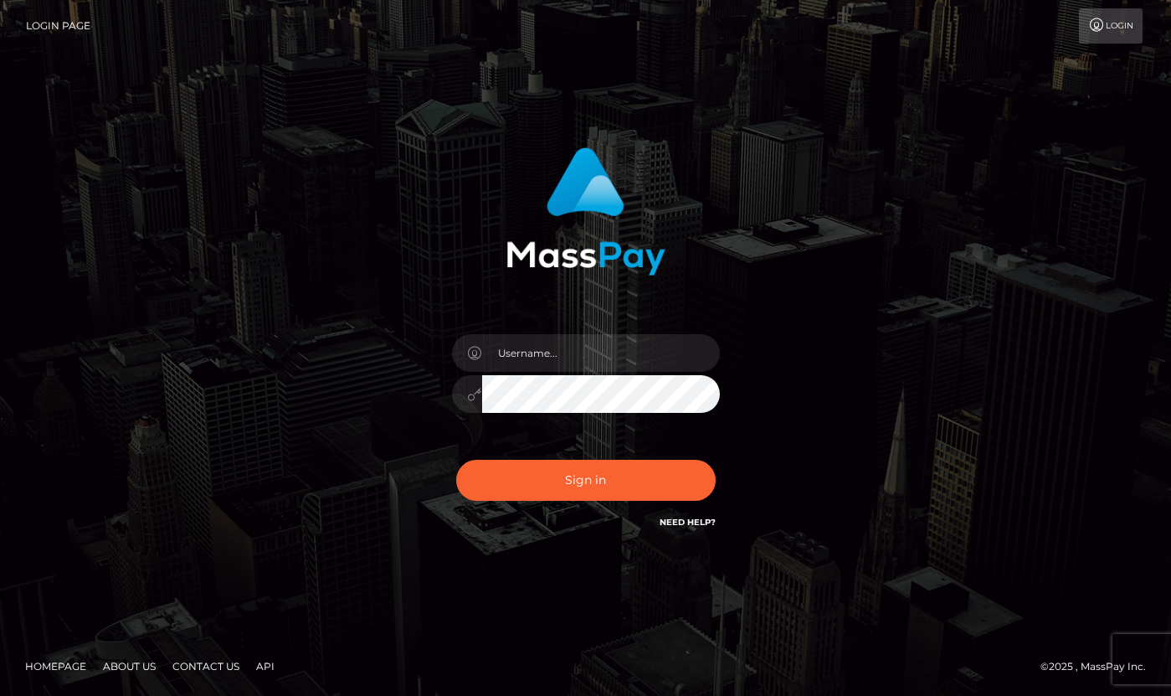 The width and height of the screenshot is (1171, 696). Describe the element at coordinates (687, 521) in the screenshot. I see `a: Need Help?` at that location.